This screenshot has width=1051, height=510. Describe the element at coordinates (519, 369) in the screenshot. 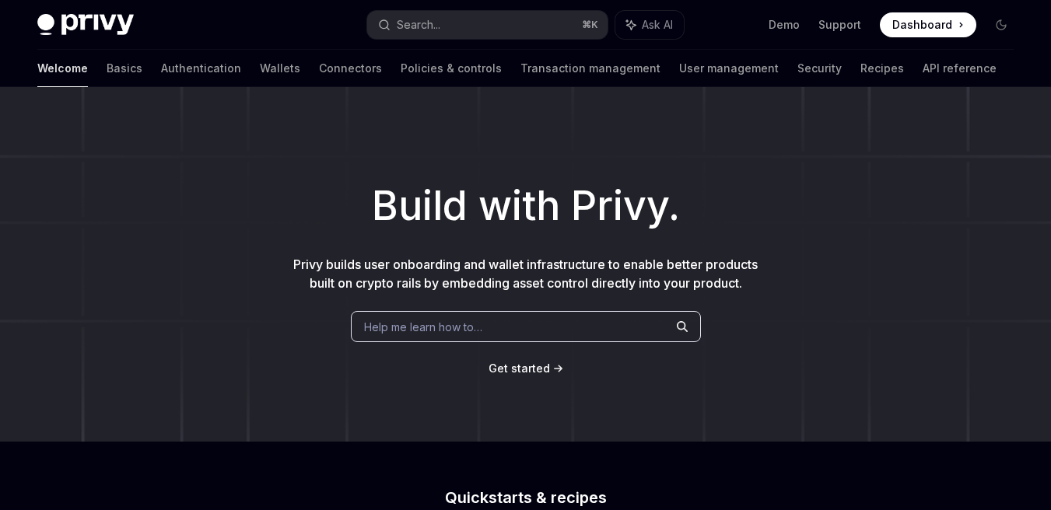

I see `a: Get started` at that location.